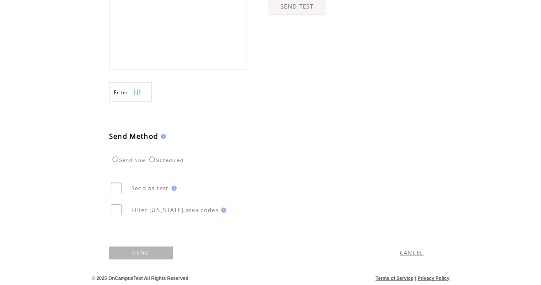 The height and width of the screenshot is (285, 541). I want to click on input: Scheduled, so click(152, 159).